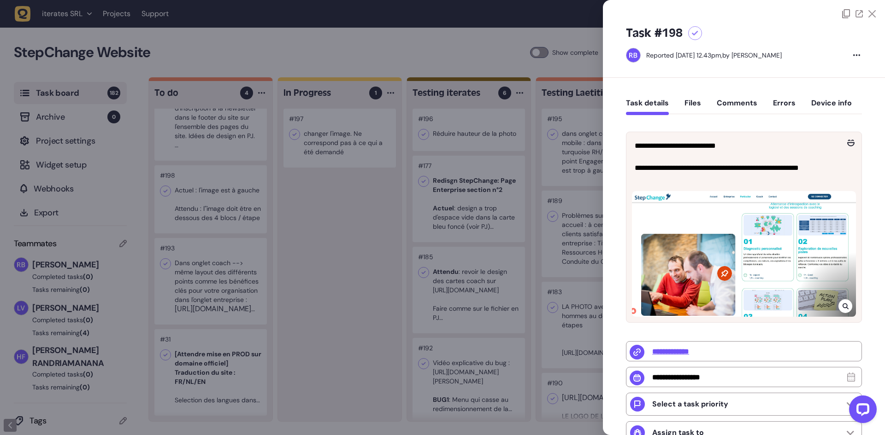  What do you see at coordinates (21, 18) in the screenshot?
I see `button: Open LiveChat chat widget` at bounding box center [21, 18].